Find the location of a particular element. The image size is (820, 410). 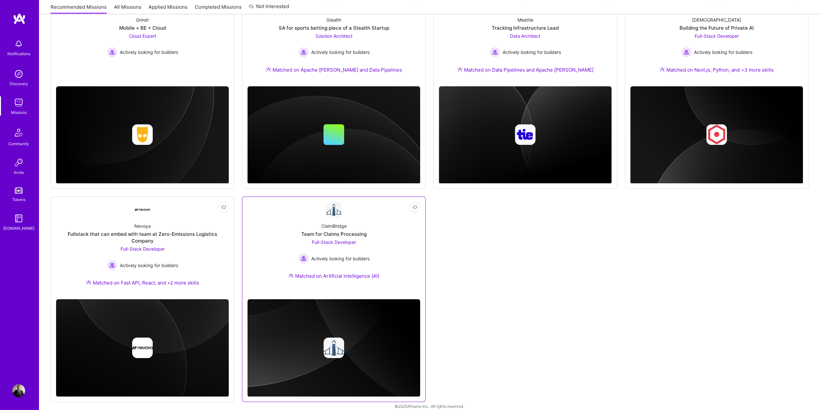

div: Matched on Fast API, React, and +2 more skills is located at coordinates (142, 282).